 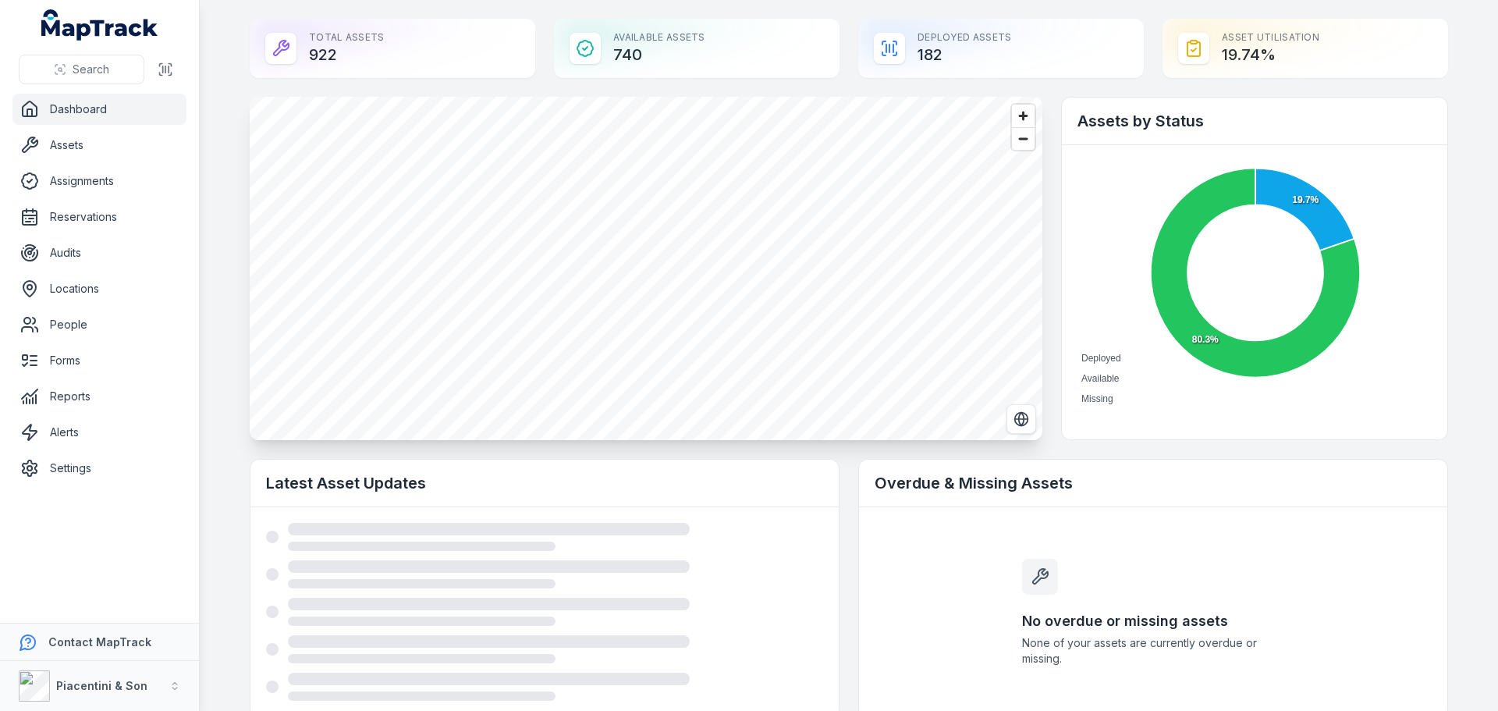 I want to click on h2: Latest Asset Updates, so click(x=545, y=483).